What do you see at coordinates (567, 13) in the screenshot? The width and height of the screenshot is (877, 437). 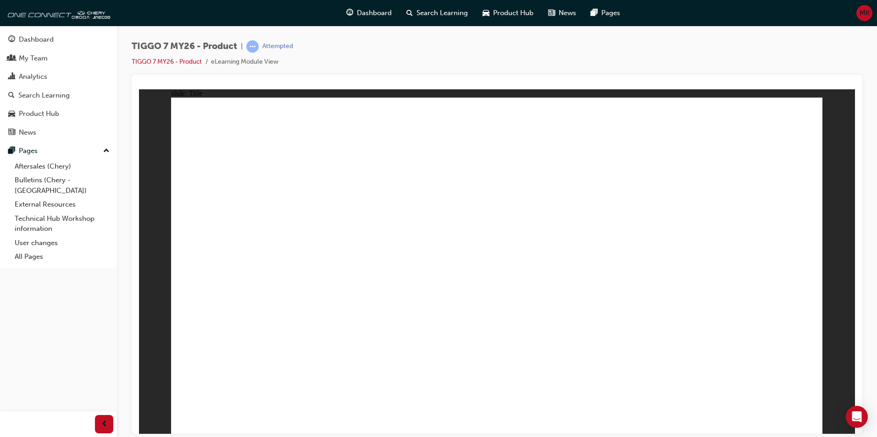 I see `span: News` at bounding box center [567, 13].